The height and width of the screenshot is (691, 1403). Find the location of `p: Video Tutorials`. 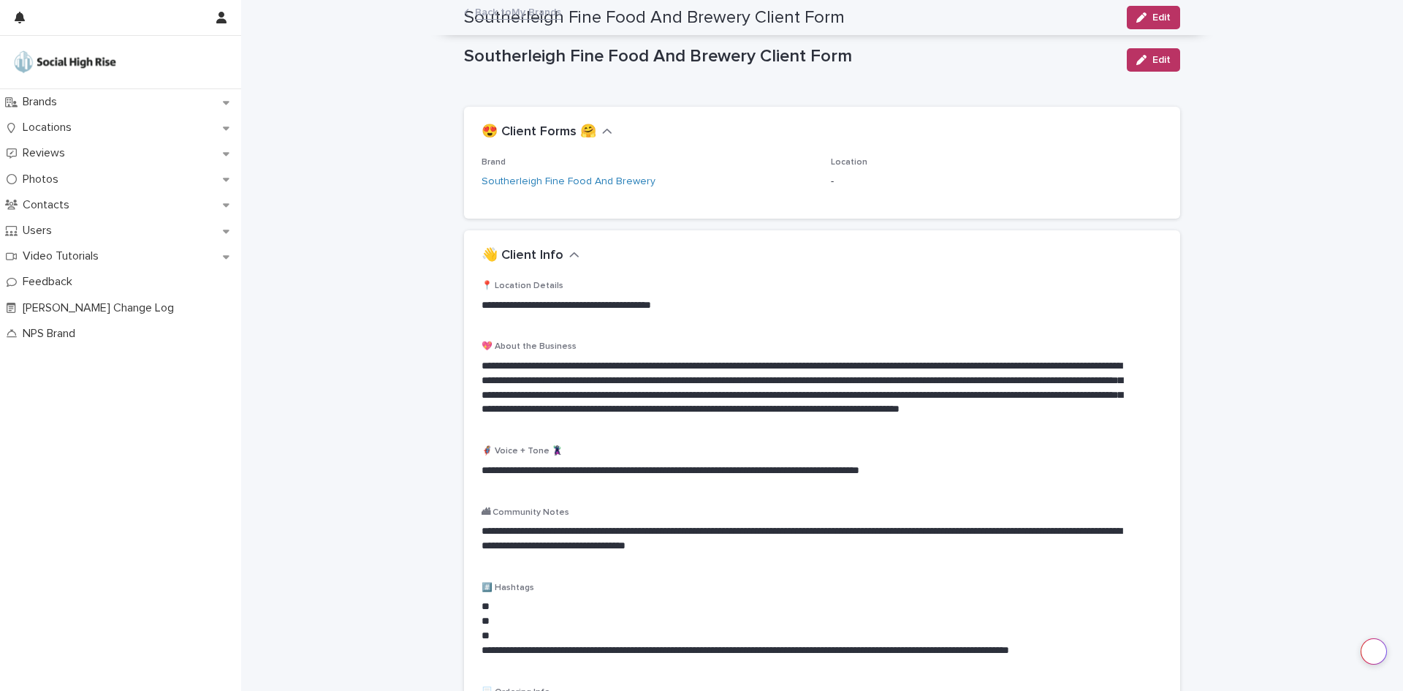

p: Video Tutorials is located at coordinates (64, 256).